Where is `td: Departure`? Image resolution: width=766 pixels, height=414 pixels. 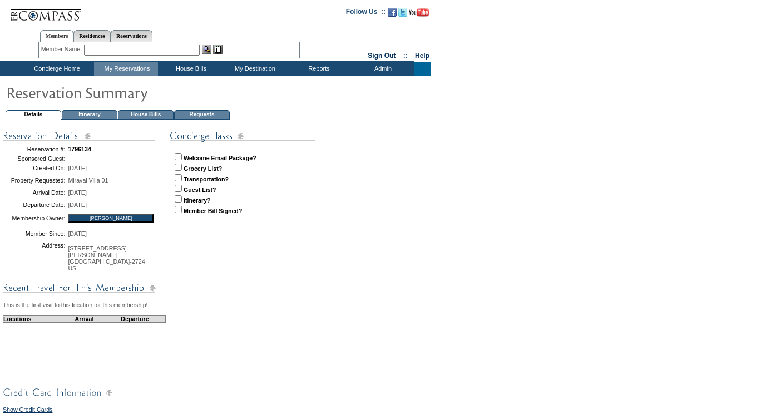 td: Departure is located at coordinates (135, 318).